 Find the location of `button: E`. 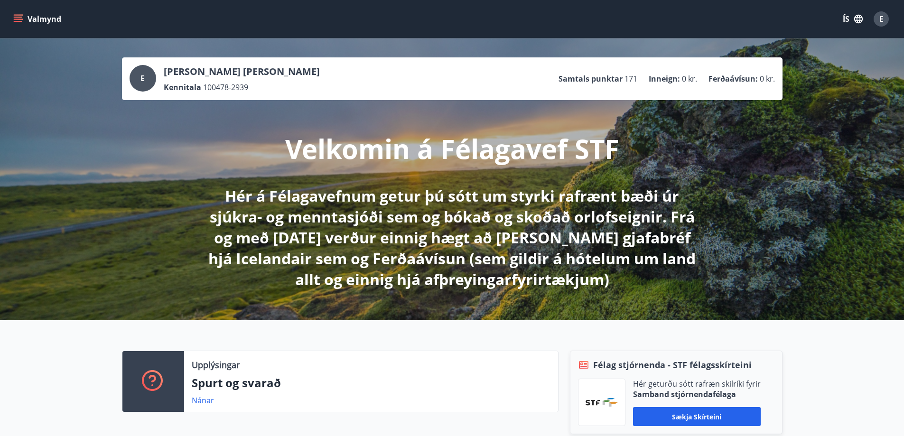

button: E is located at coordinates (881, 19).